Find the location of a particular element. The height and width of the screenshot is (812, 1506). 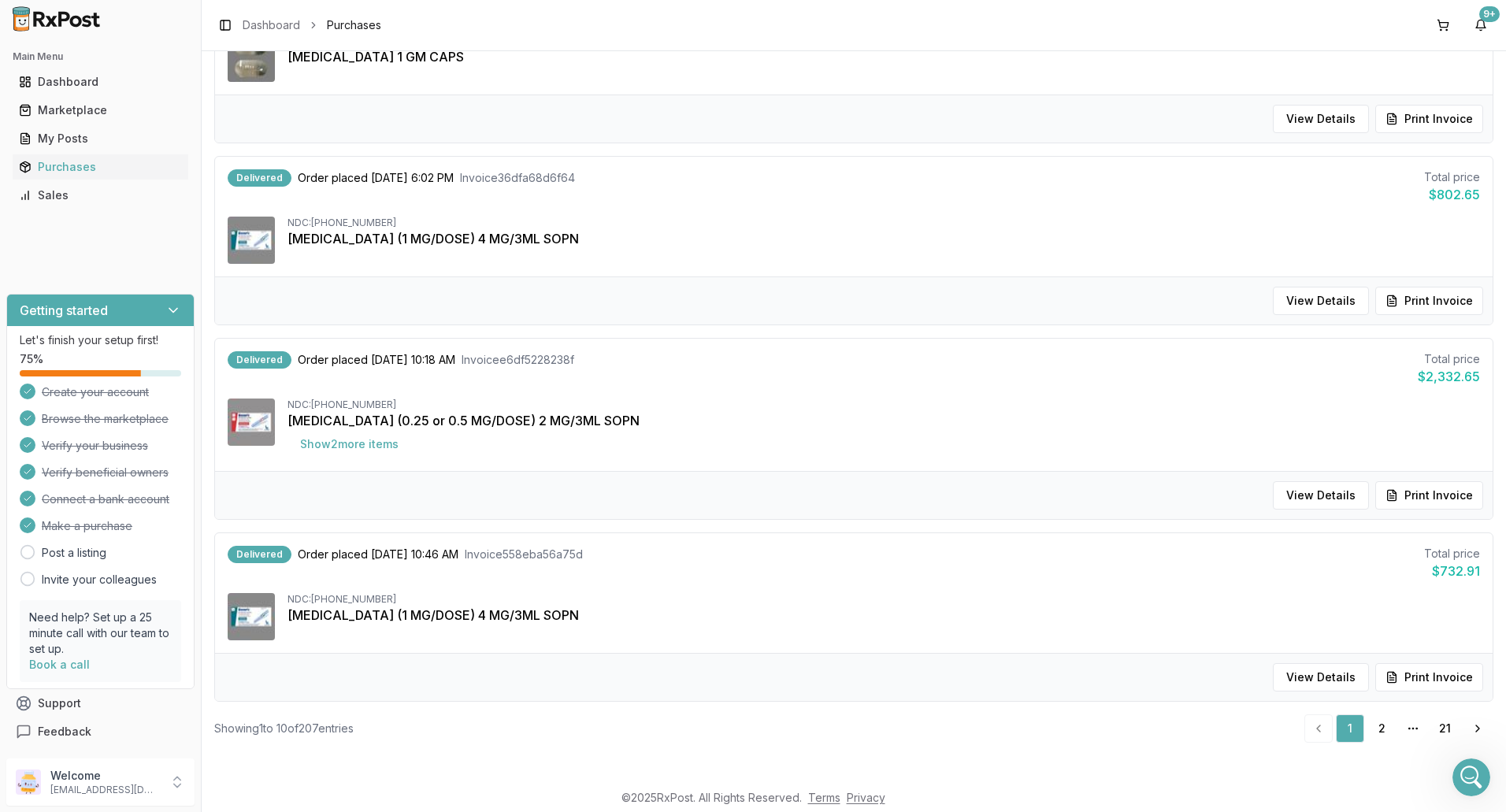

button: My Posts is located at coordinates (100, 139).